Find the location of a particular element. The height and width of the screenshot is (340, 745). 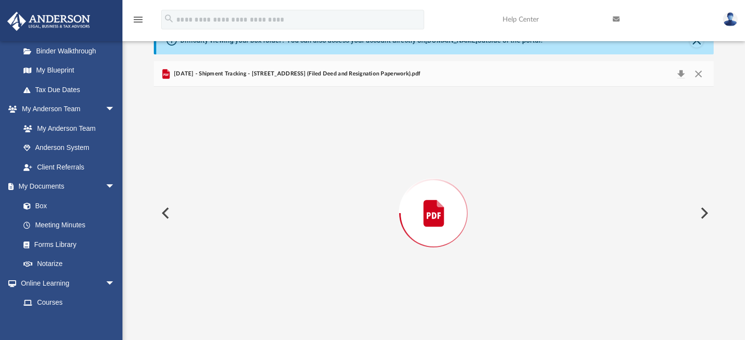

a: Client Referrals is located at coordinates (69, 167).